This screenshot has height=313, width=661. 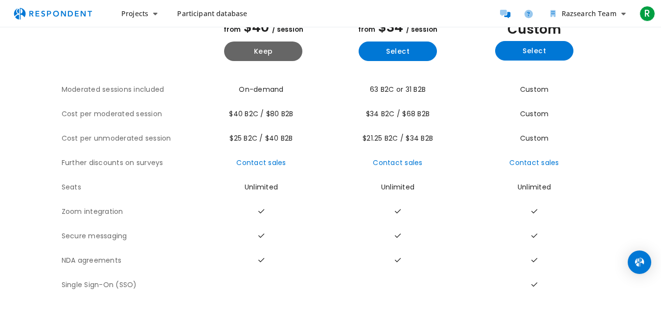 I want to click on th: Seats, so click(x=129, y=188).